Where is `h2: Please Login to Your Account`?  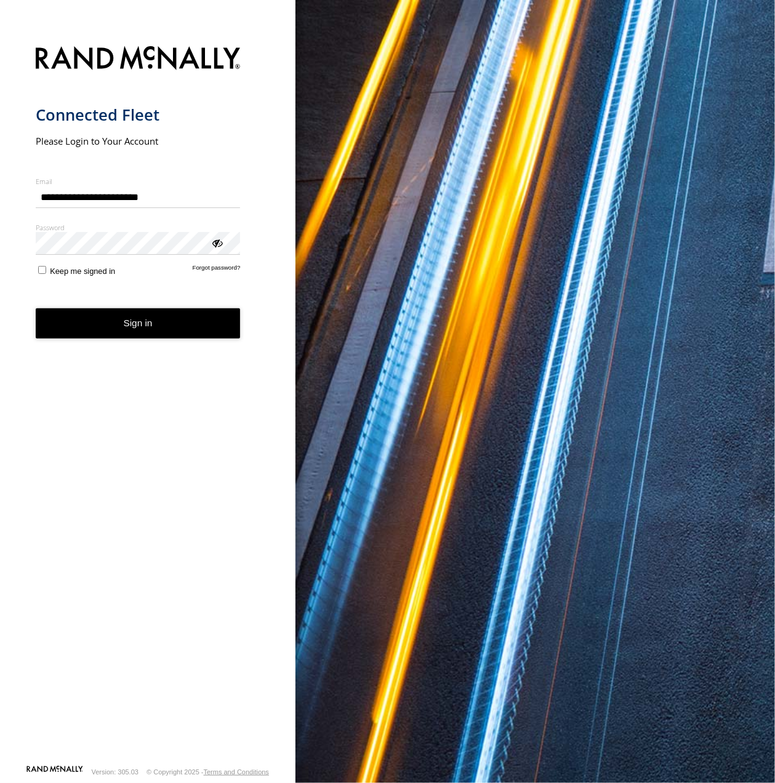 h2: Please Login to Your Account is located at coordinates (138, 141).